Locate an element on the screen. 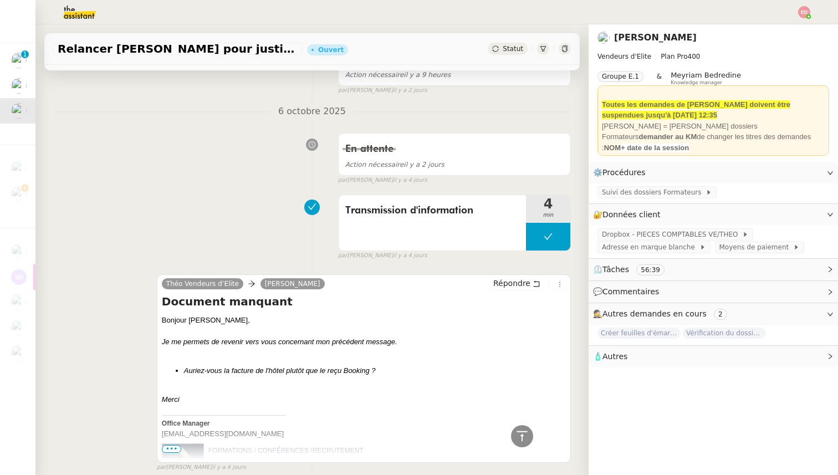 This screenshot has height=475, width=838. span: min is located at coordinates (548, 215).